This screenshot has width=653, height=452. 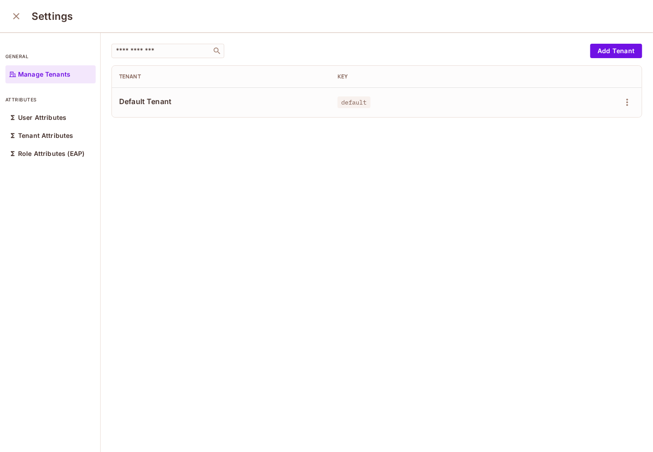 What do you see at coordinates (42, 118) in the screenshot?
I see `p: User Attributes` at bounding box center [42, 118].